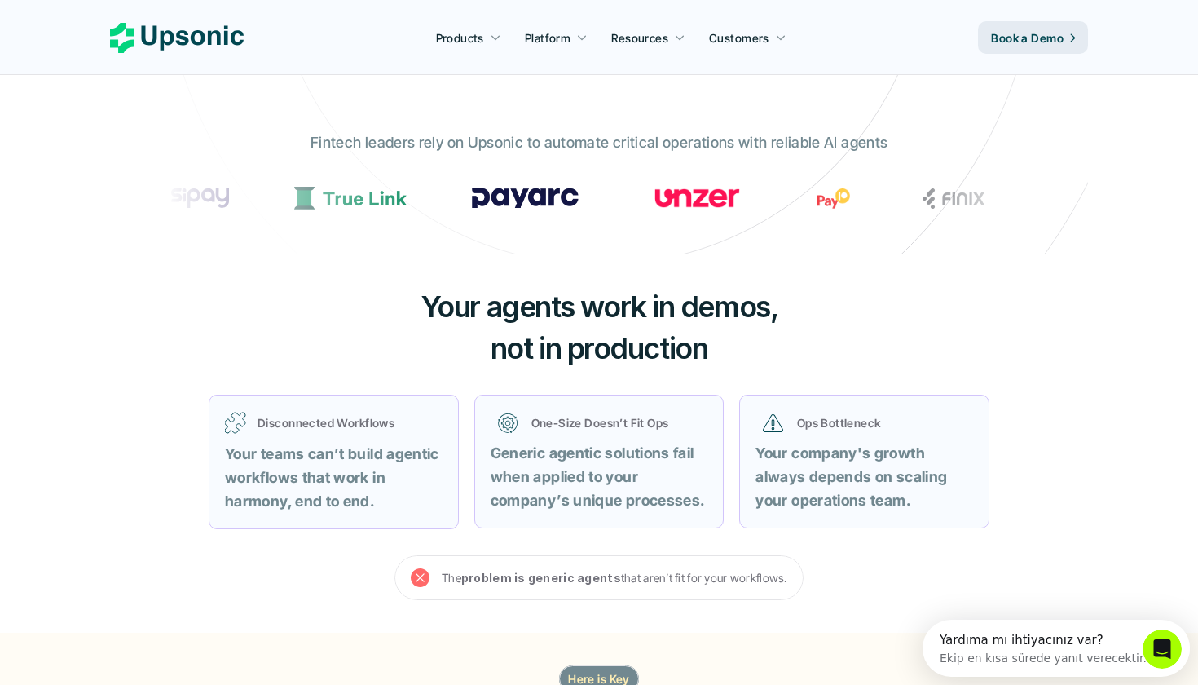 Image resolution: width=1198 pixels, height=685 pixels. Describe the element at coordinates (121, 35) in the screenshot. I see `div: Ekip en kısa sürede yanıt verecektir.` at that location.